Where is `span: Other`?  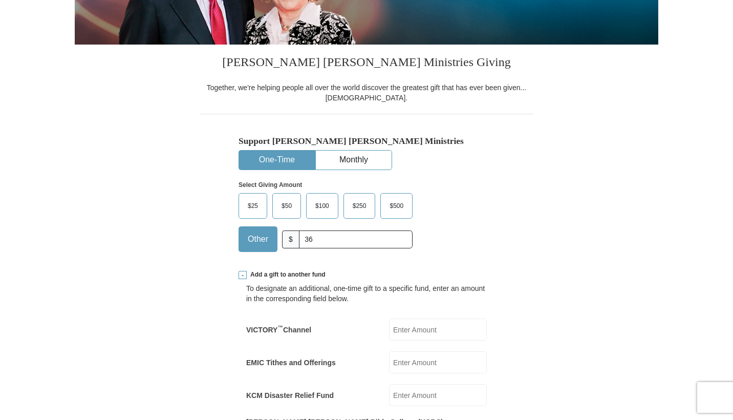 span: Other is located at coordinates (258, 239).